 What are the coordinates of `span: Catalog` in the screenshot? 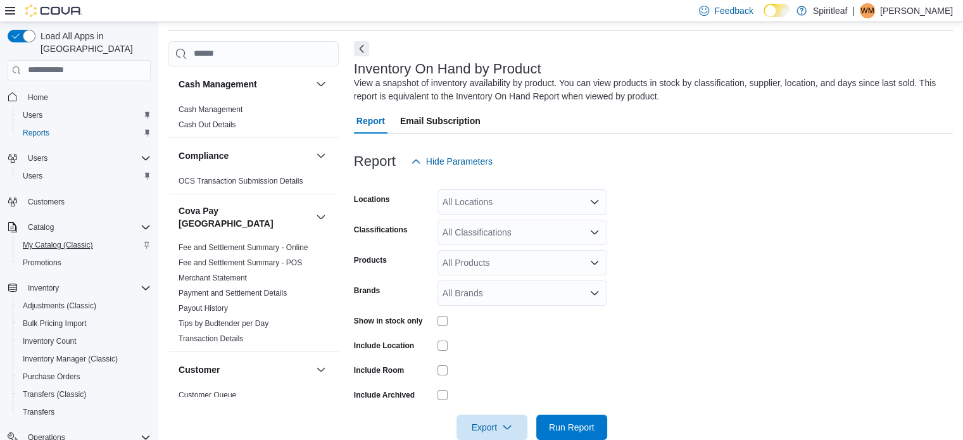 It's located at (41, 227).